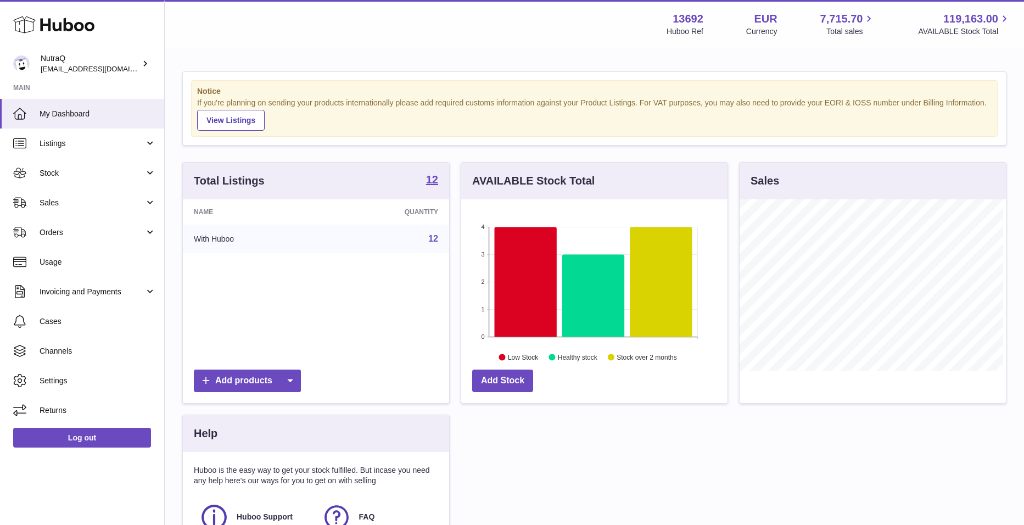 The image size is (1024, 525). I want to click on span: FAQ, so click(367, 517).